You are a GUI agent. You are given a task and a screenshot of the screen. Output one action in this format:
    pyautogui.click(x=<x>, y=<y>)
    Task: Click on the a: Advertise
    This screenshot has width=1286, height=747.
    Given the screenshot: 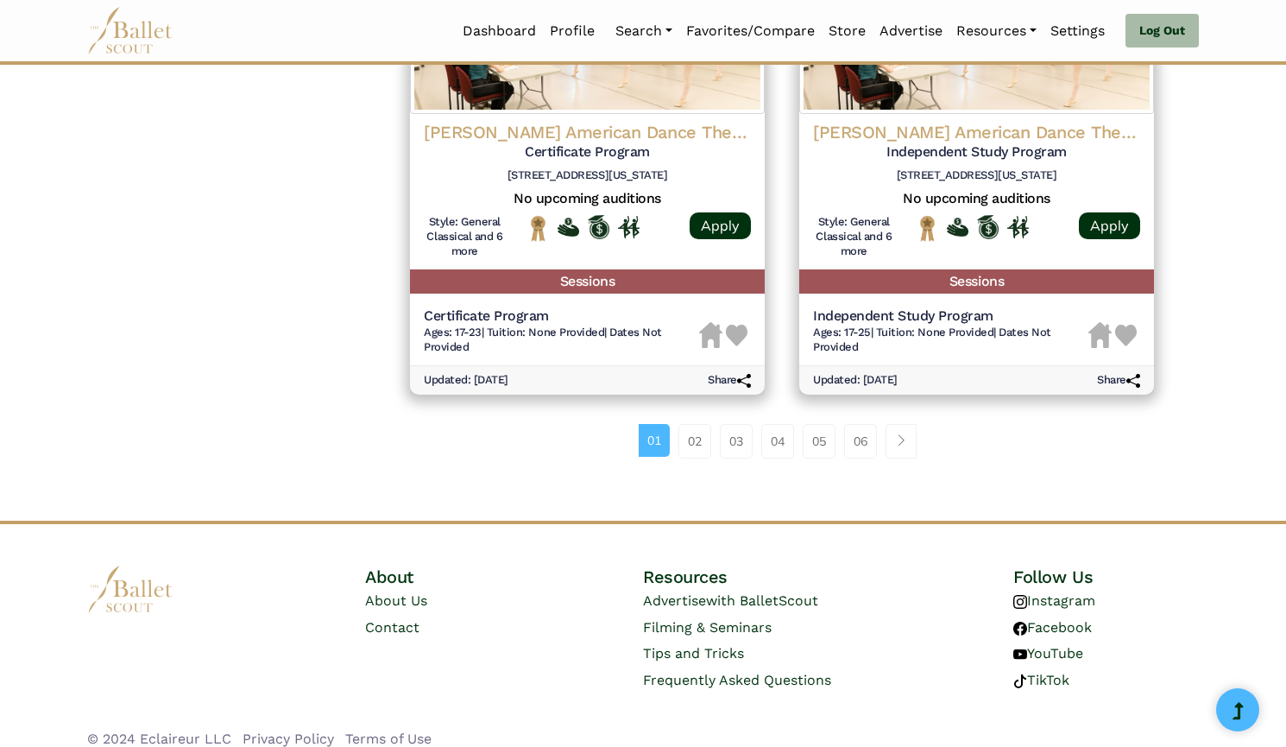 What is the action you would take?
    pyautogui.click(x=911, y=31)
    